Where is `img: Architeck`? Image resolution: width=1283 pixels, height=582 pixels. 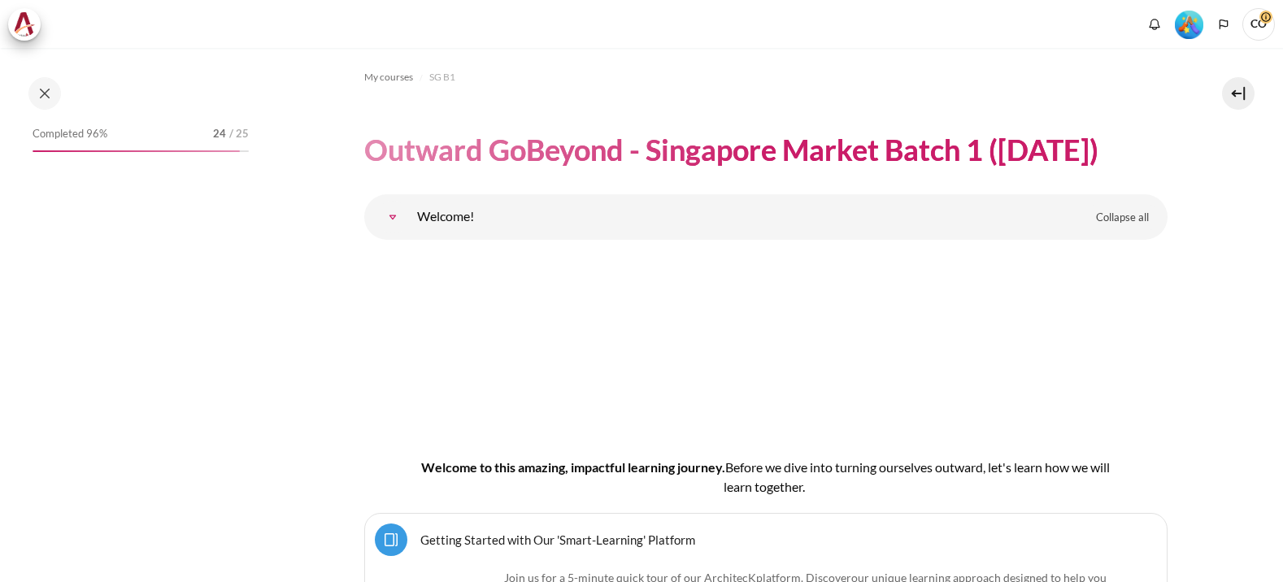 img: Architeck is located at coordinates (24, 24).